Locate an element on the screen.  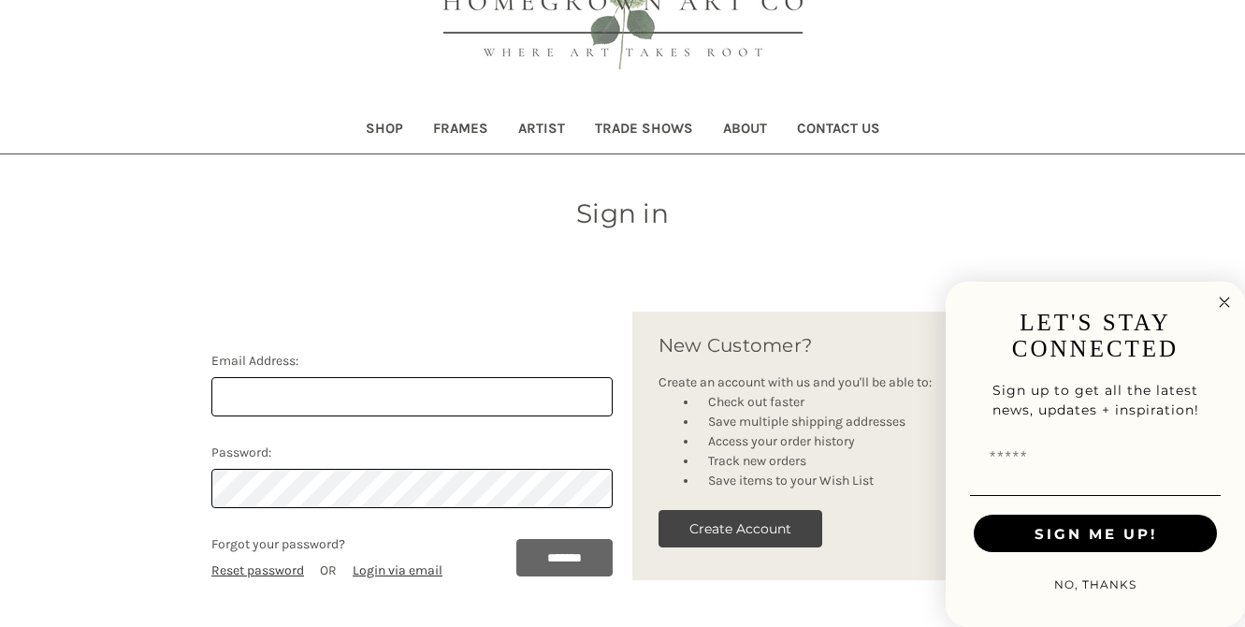
h2: New Customer? is located at coordinates (833, 345).